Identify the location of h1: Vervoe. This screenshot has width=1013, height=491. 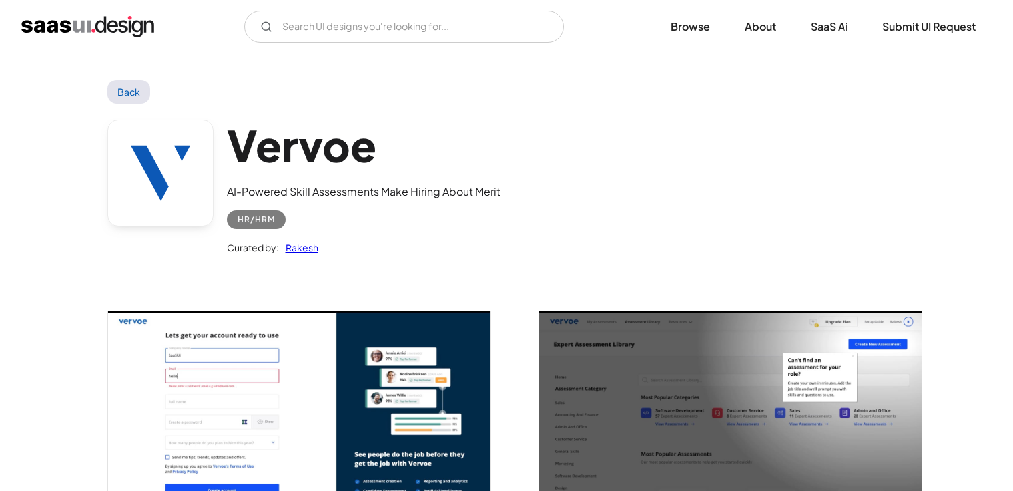
(364, 145).